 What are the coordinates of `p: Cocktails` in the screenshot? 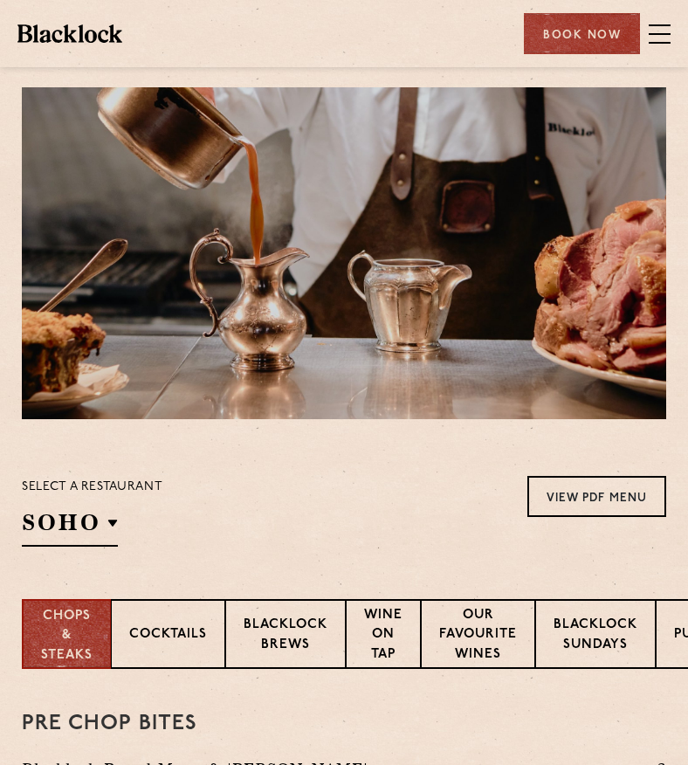 It's located at (168, 636).